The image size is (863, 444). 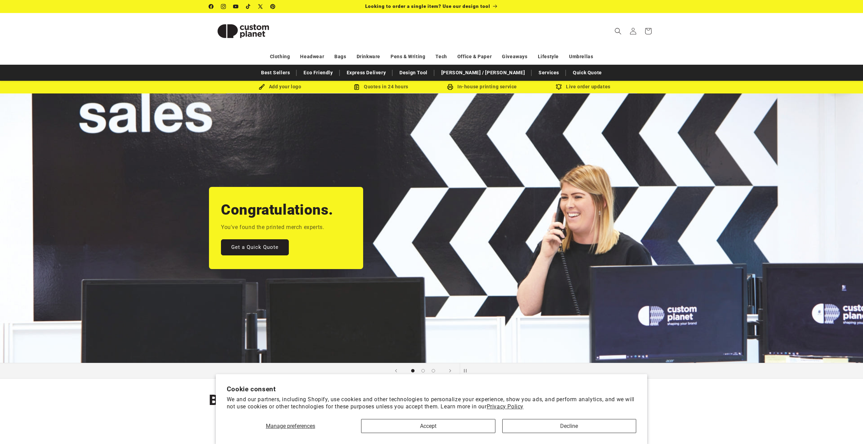 I want to click on img: Brush Icon, so click(x=262, y=87).